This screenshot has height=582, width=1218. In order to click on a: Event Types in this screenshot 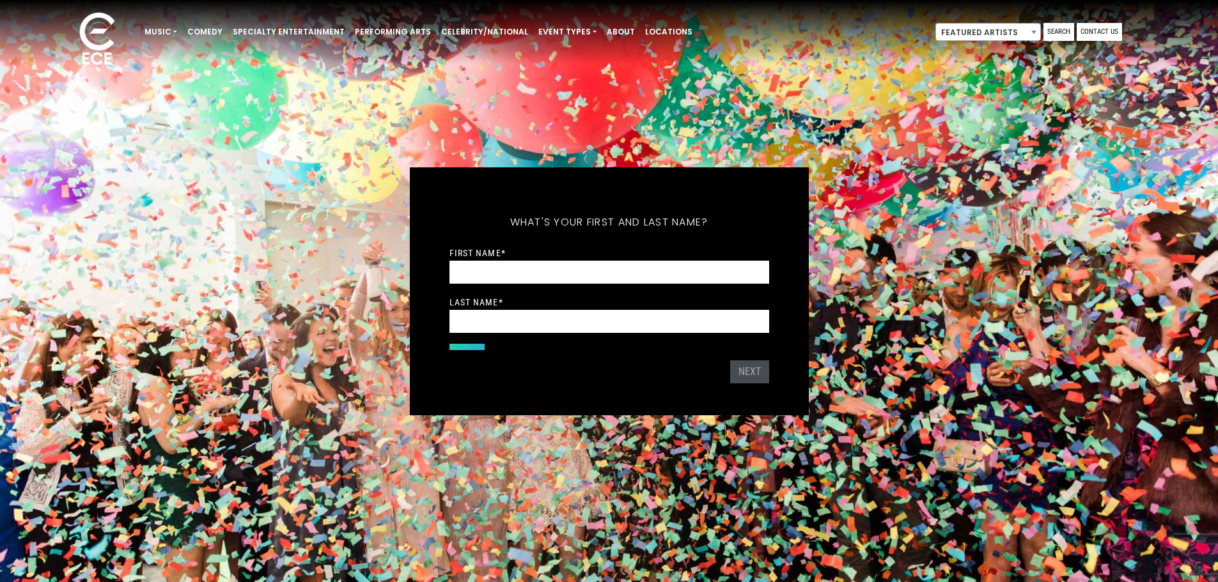, I will do `click(567, 32)`.